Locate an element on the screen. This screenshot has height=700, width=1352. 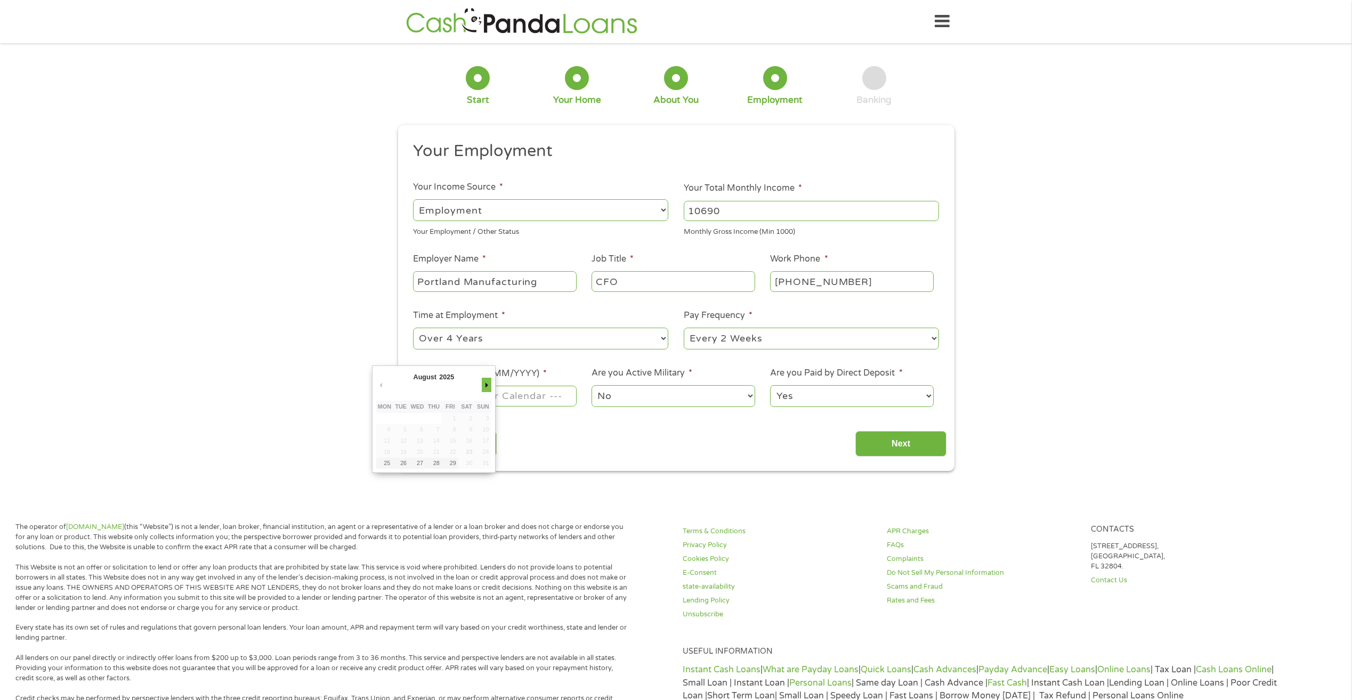
button: 29 is located at coordinates (450, 463).